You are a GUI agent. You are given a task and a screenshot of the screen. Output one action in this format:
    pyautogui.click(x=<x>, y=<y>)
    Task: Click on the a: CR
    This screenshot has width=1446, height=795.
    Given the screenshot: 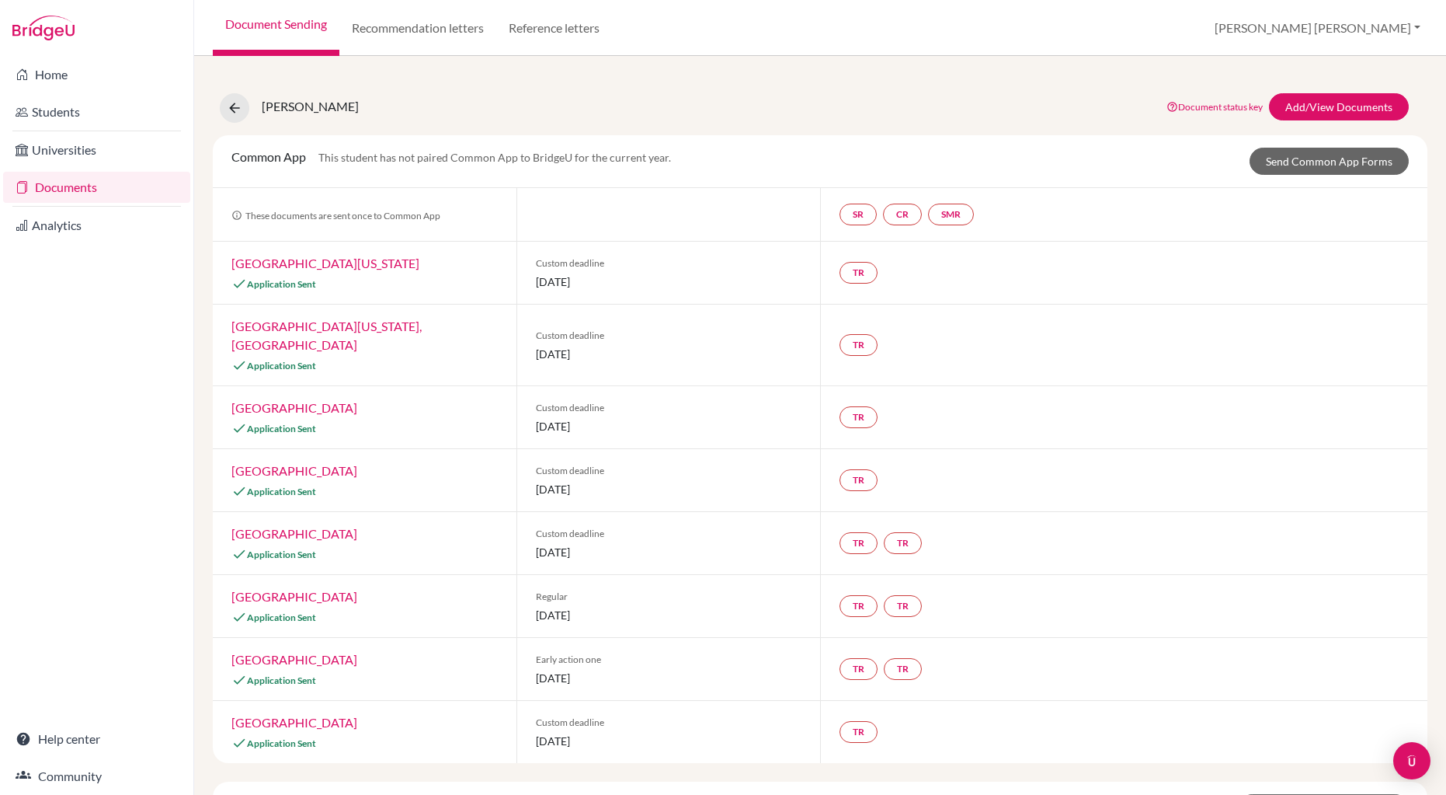 What is the action you would take?
    pyautogui.click(x=903, y=214)
    